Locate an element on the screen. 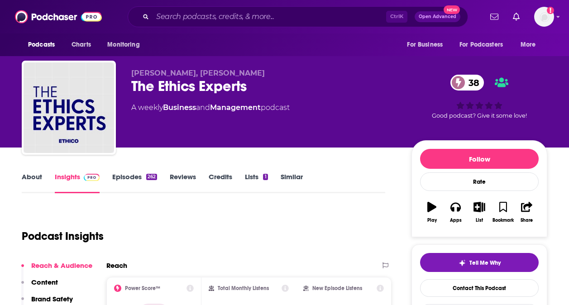 Image resolution: width=569 pixels, height=305 pixels. span: Monitoring is located at coordinates (123, 45).